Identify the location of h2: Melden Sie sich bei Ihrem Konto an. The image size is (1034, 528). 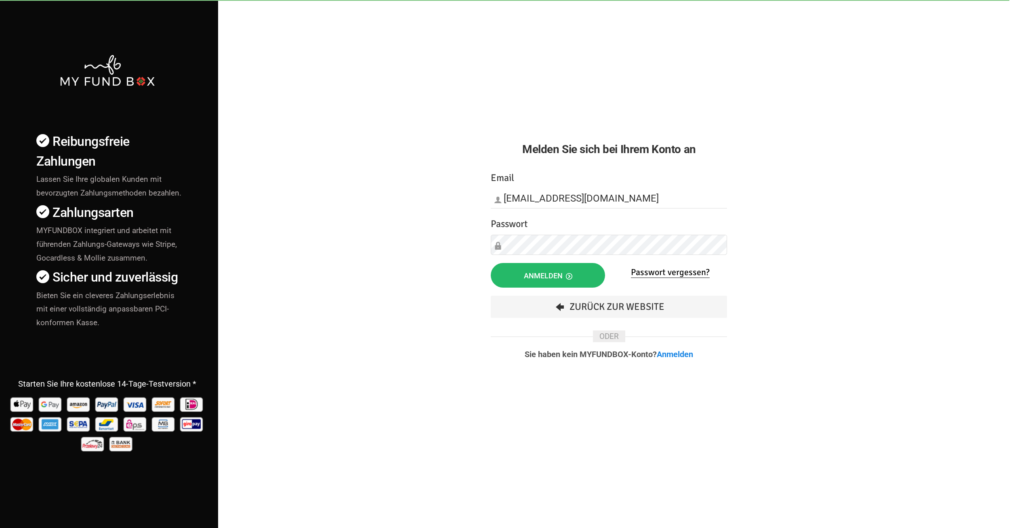
(609, 149).